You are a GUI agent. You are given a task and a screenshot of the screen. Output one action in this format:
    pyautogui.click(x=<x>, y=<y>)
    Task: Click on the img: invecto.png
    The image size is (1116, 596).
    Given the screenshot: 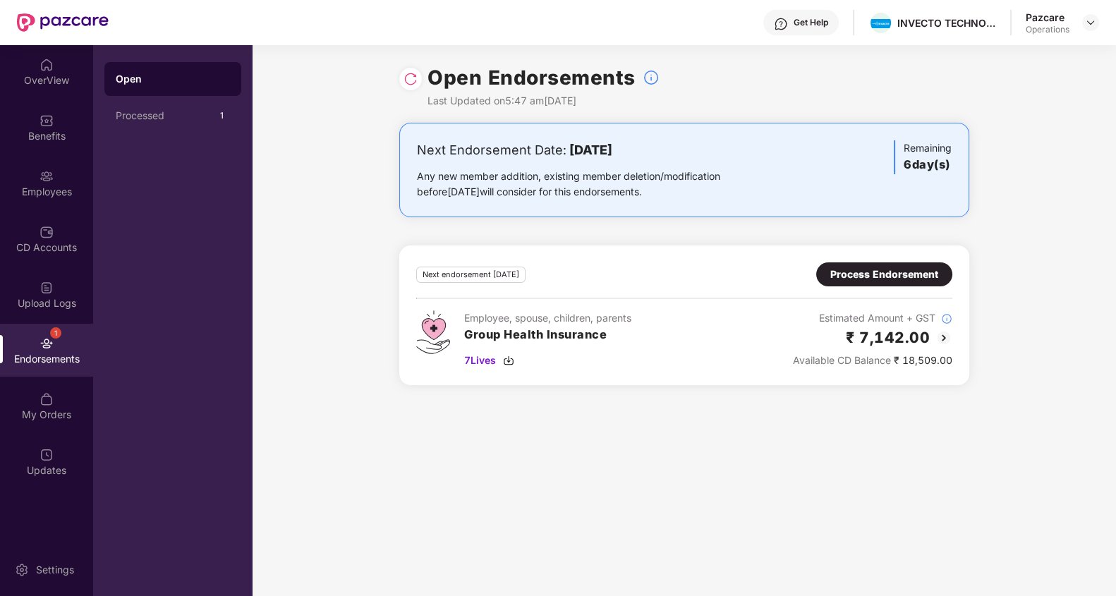 What is the action you would take?
    pyautogui.click(x=881, y=24)
    